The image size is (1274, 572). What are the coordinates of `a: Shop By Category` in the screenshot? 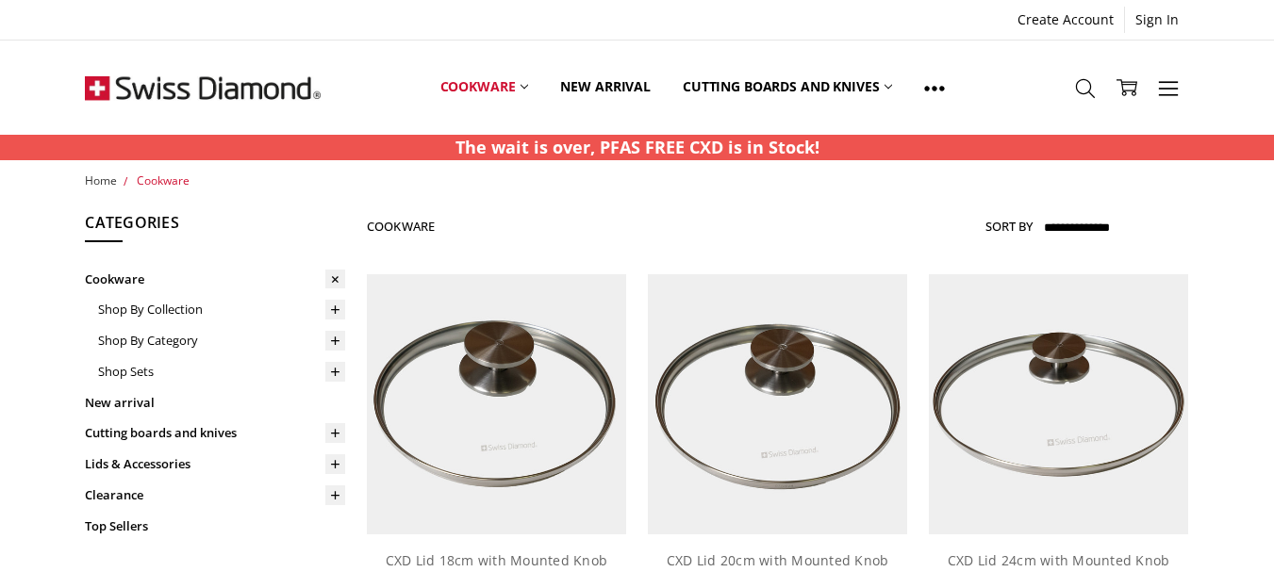 It's located at (222, 340).